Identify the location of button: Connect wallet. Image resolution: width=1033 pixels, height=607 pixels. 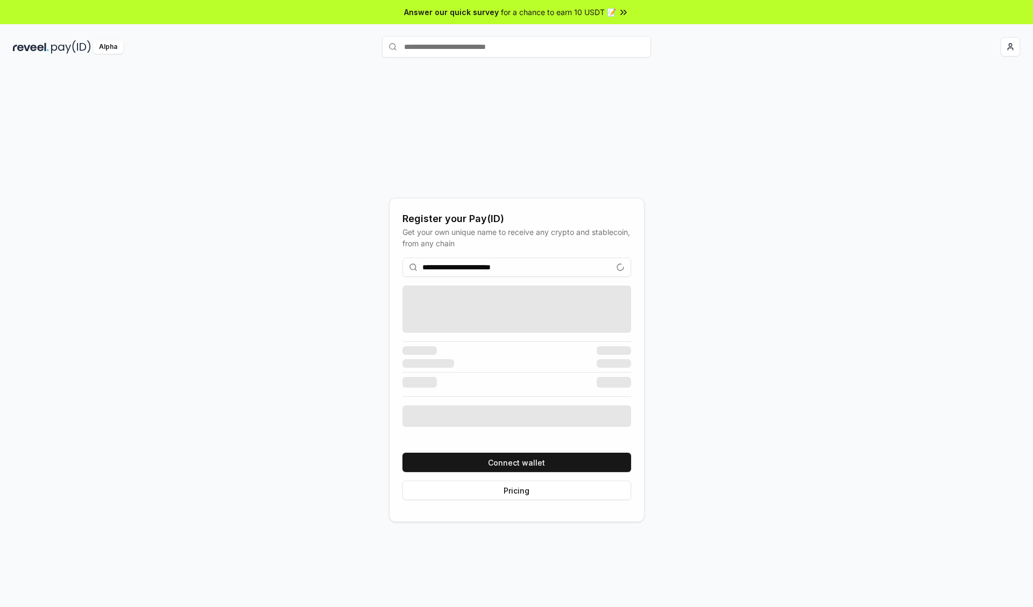
(516, 463).